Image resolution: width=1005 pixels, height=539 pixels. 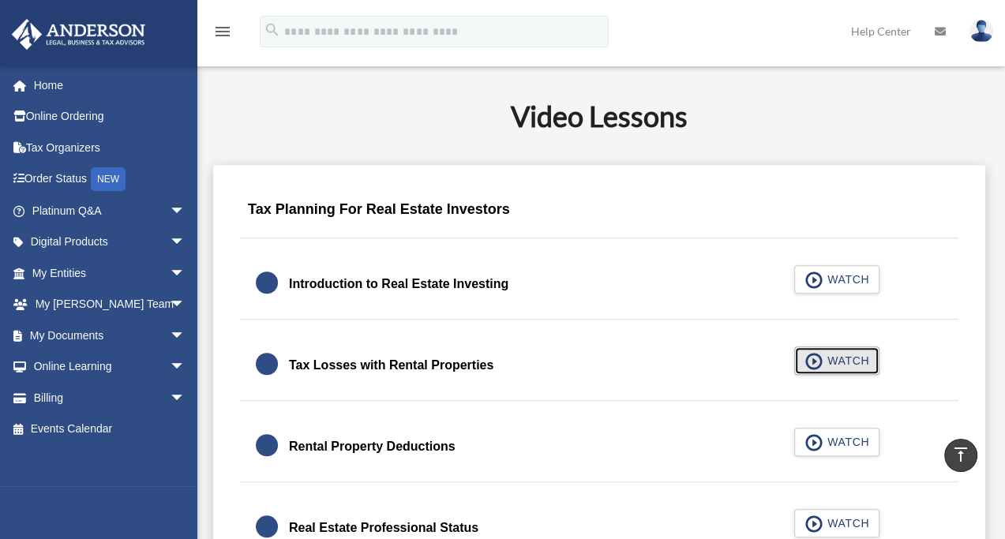 I want to click on a: My Entitiesarrow_drop_down, so click(x=110, y=273).